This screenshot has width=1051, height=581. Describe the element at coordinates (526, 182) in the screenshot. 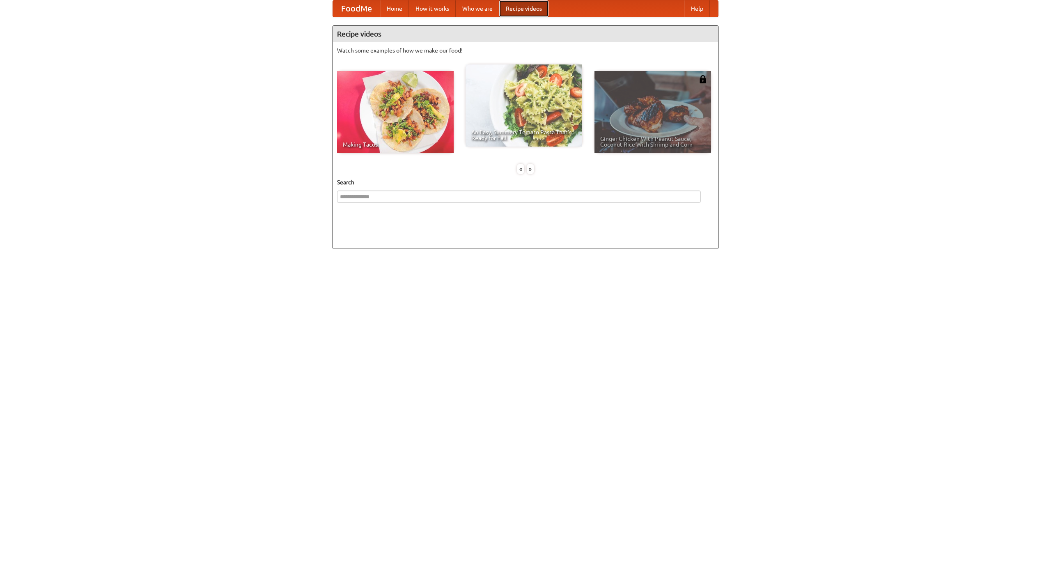

I see `h5: Search` at that location.